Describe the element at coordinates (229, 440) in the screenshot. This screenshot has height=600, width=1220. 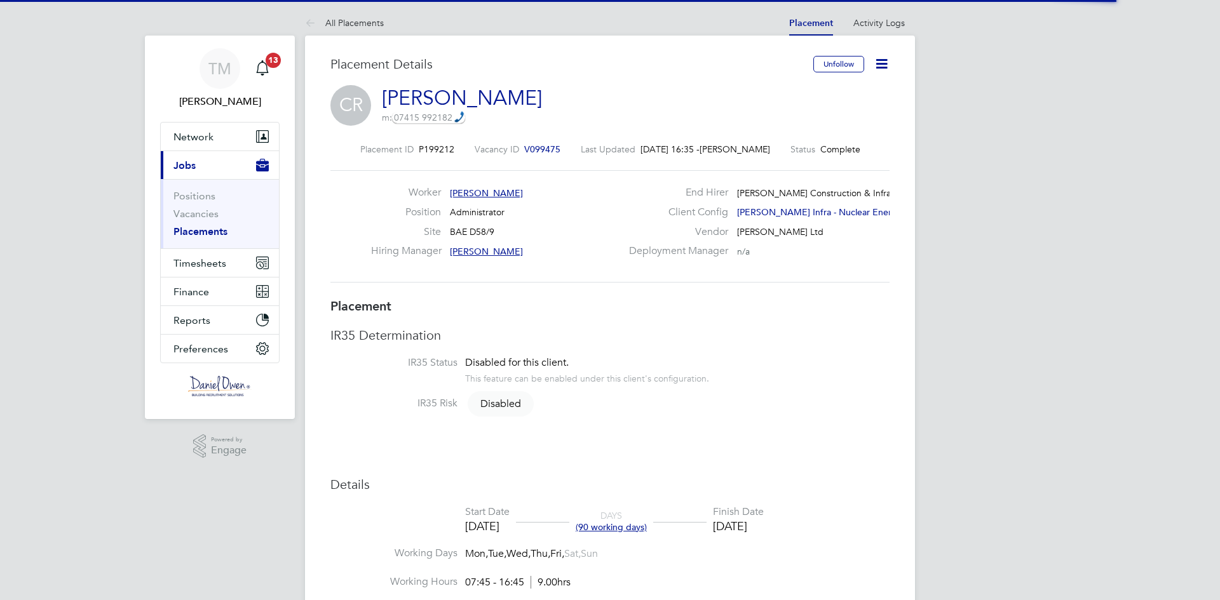
I see `span: Powered by` at that location.